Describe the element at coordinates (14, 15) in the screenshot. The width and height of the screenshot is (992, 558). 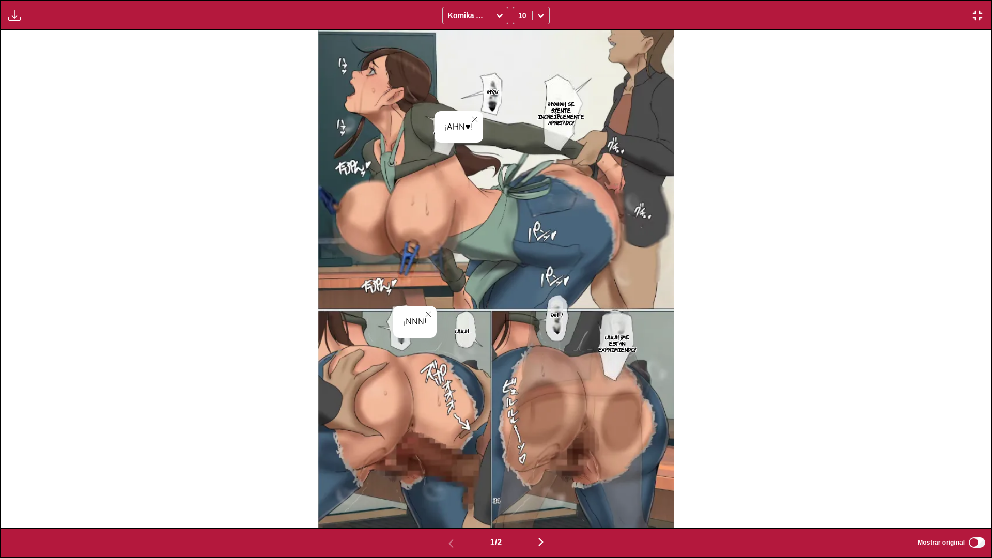
I see `img: Download translated images` at that location.